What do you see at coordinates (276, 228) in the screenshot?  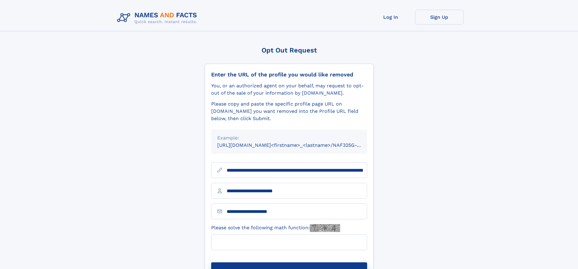 I see `label: Please solve the following math function:` at bounding box center [276, 228].